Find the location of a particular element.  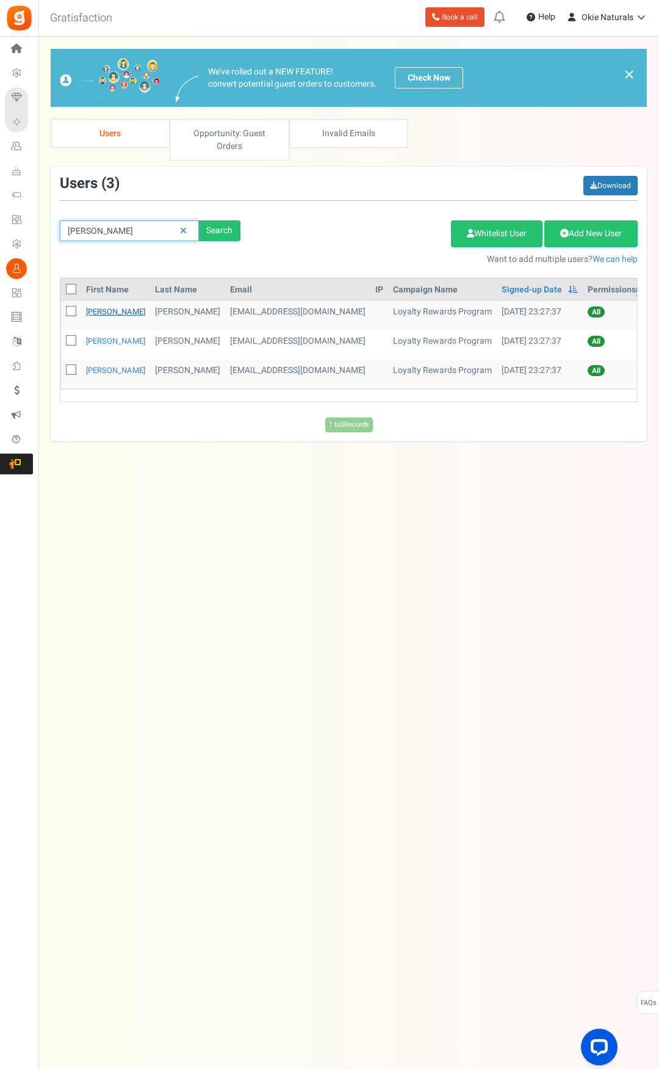

th: First Name is located at coordinates (115, 290).